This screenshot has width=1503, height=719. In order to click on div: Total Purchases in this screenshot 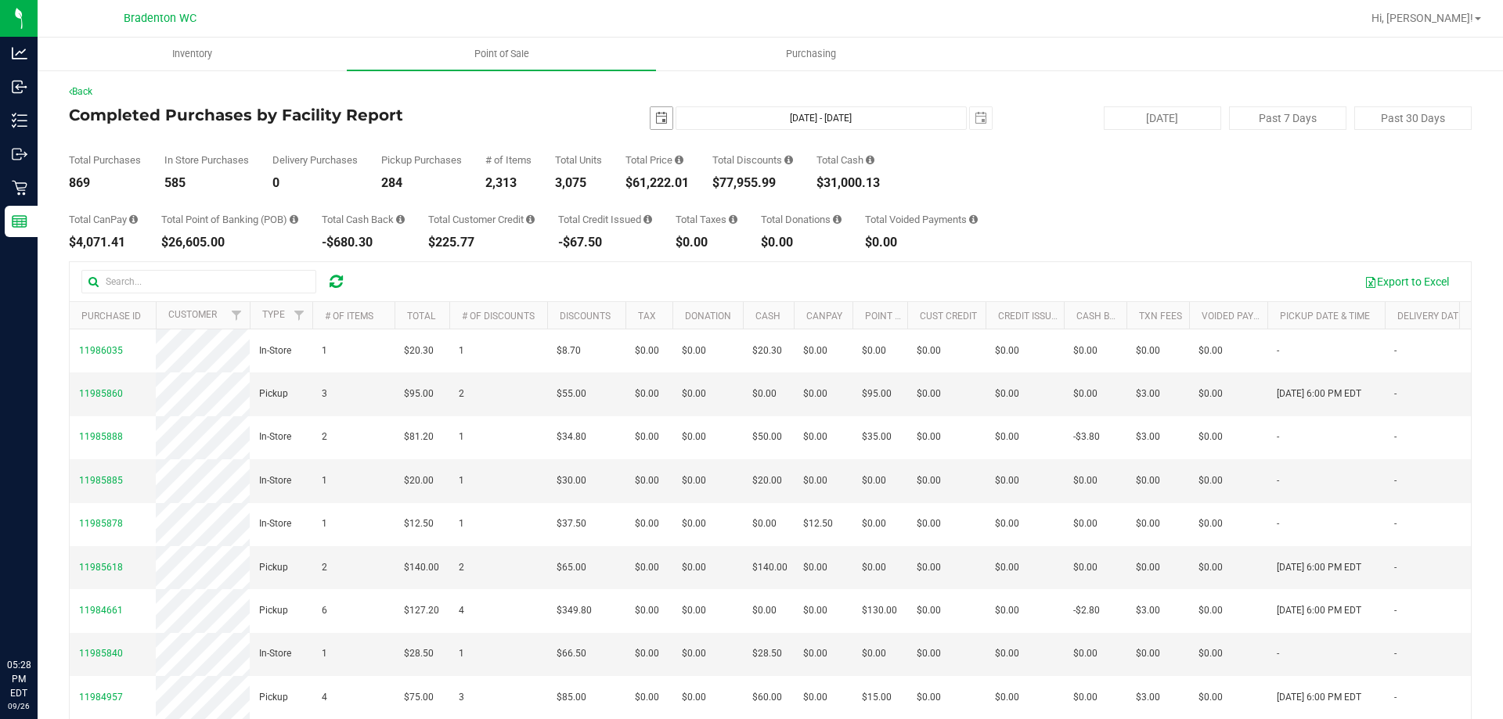, I will do `click(105, 160)`.